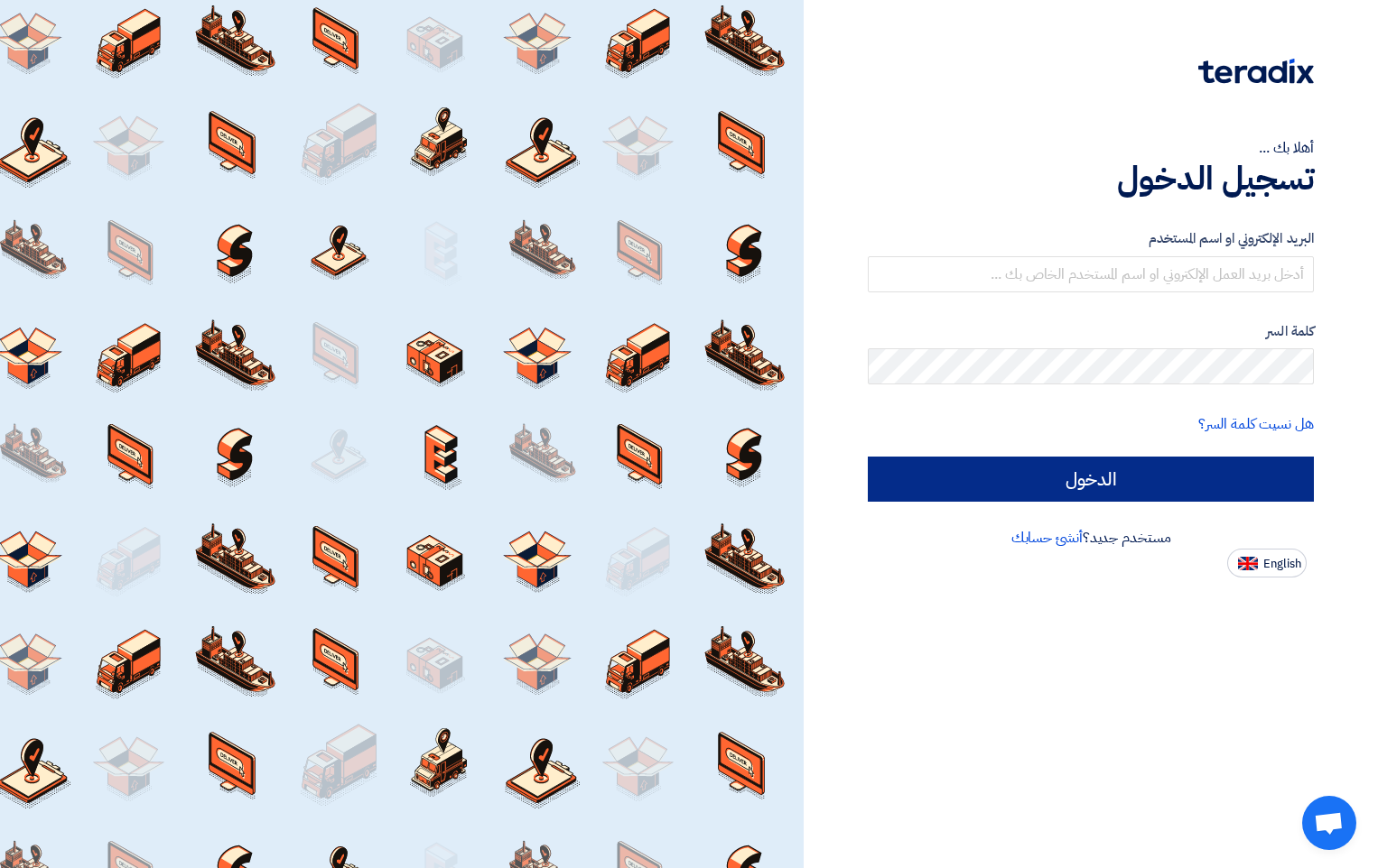 The image size is (1378, 868). I want to click on div: أهلا بك ..., so click(1090, 148).